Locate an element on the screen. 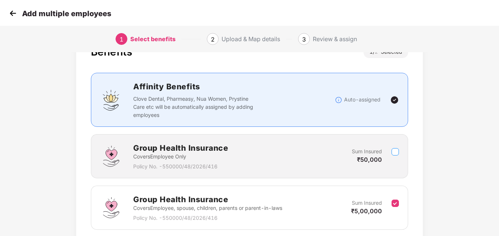 This screenshot has width=499, height=236. img: svg+xml;base64,PHN2ZyBpZD0iSW5mb18tXzMyeDMyIiBkYXRhLW5hbWU9IkluZm8gLSAzMngzMiIgeG1sbnM9Imh0dHA6Ly... is located at coordinates (338, 100).